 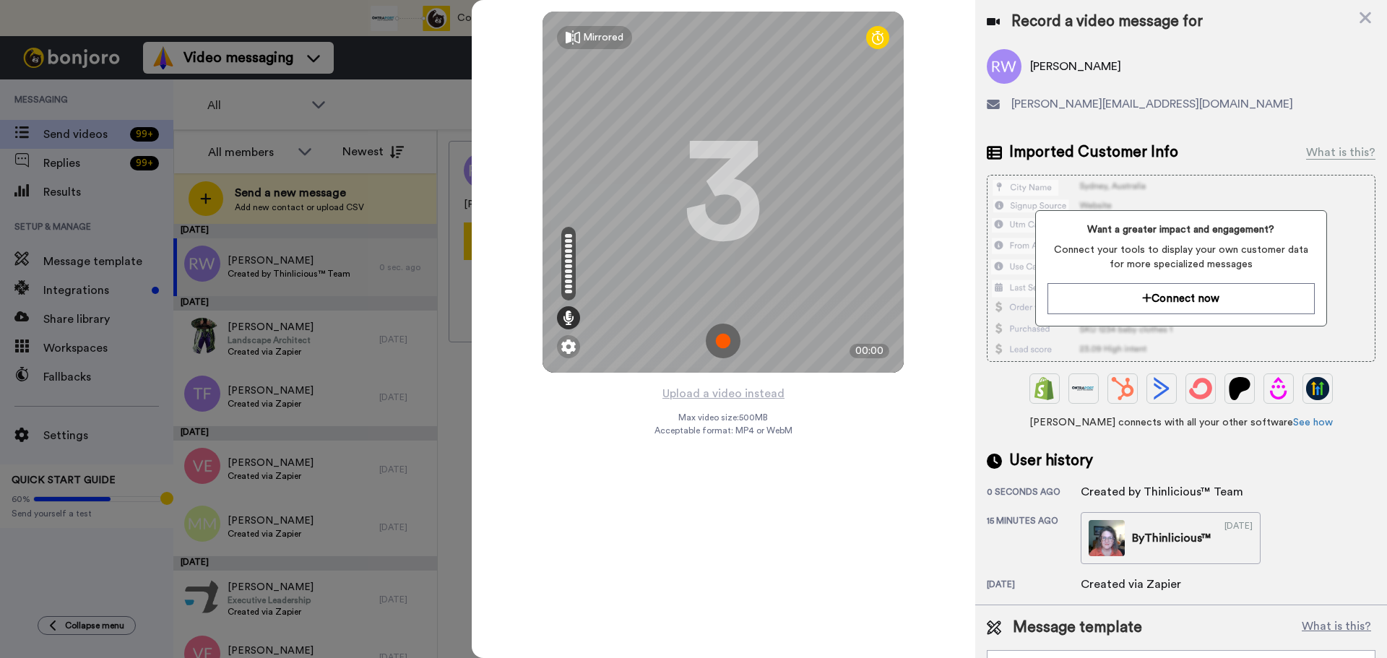 I want to click on img: Hubspot, so click(x=1122, y=389).